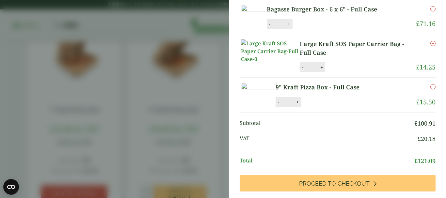 The width and height of the screenshot is (446, 198). Describe the element at coordinates (425, 124) in the screenshot. I see `bdi: 100.91` at that location.